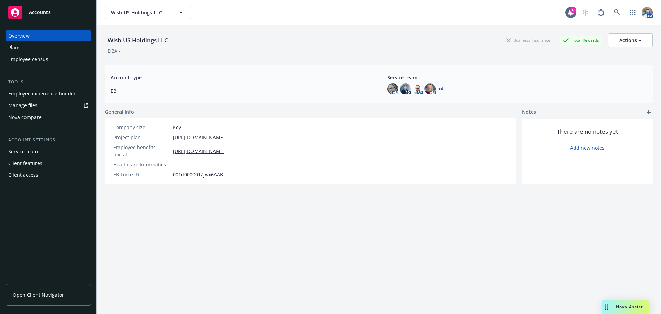  I want to click on button: Nova Assist, so click(626, 307).